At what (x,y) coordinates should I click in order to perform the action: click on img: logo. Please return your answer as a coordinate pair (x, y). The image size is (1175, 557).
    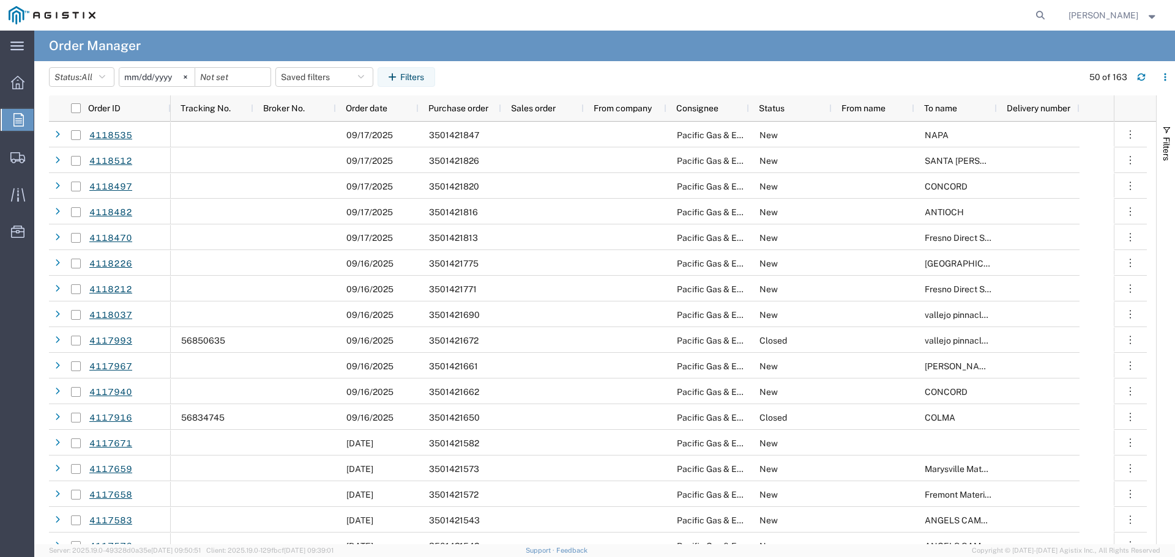
    Looking at the image, I should click on (52, 15).